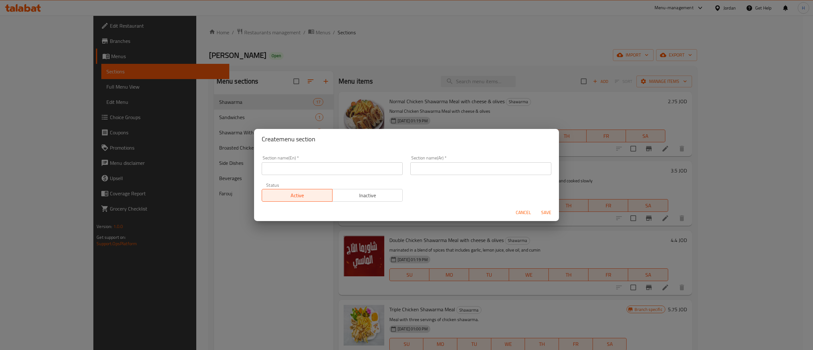 The image size is (813, 350). What do you see at coordinates (332, 169) in the screenshot?
I see `input: Please enter section name(en)` at bounding box center [332, 169].